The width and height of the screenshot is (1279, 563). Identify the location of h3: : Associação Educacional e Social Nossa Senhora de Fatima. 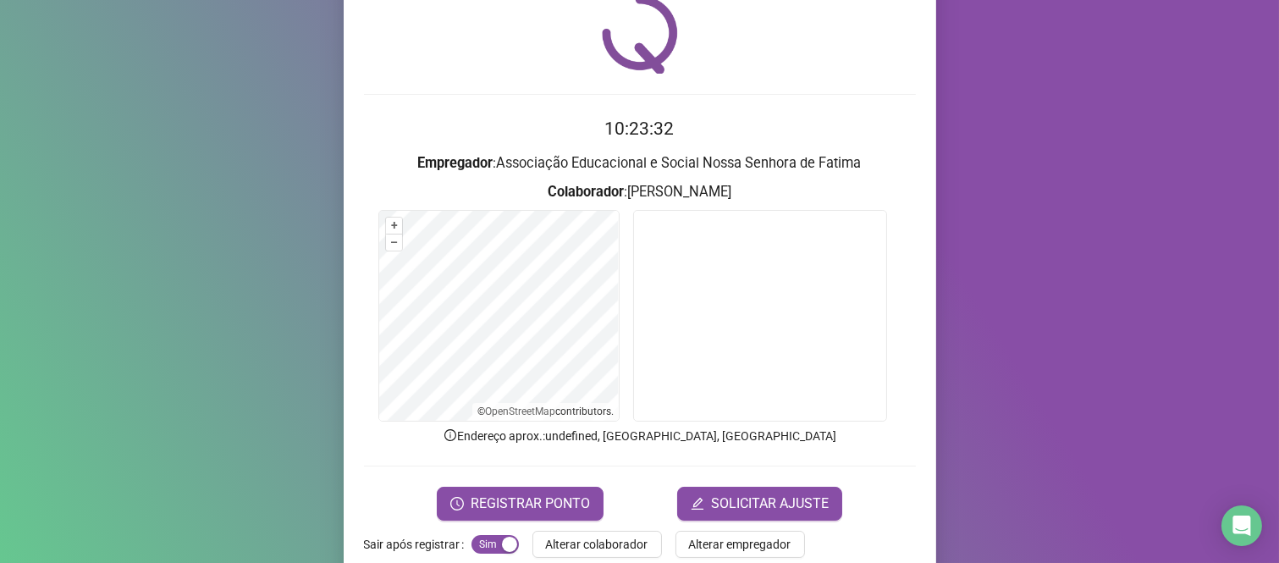
(640, 163).